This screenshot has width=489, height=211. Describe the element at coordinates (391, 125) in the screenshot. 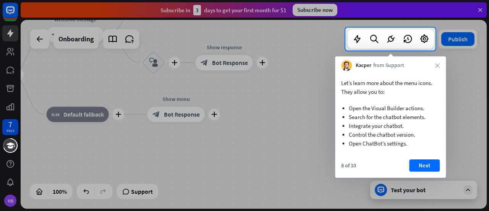

I see `li: Integrate your chatbot.` at that location.